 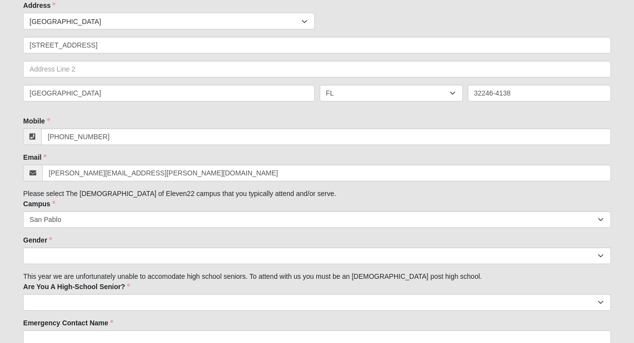 What do you see at coordinates (169, 93) in the screenshot?
I see `input: City` at bounding box center [169, 93].